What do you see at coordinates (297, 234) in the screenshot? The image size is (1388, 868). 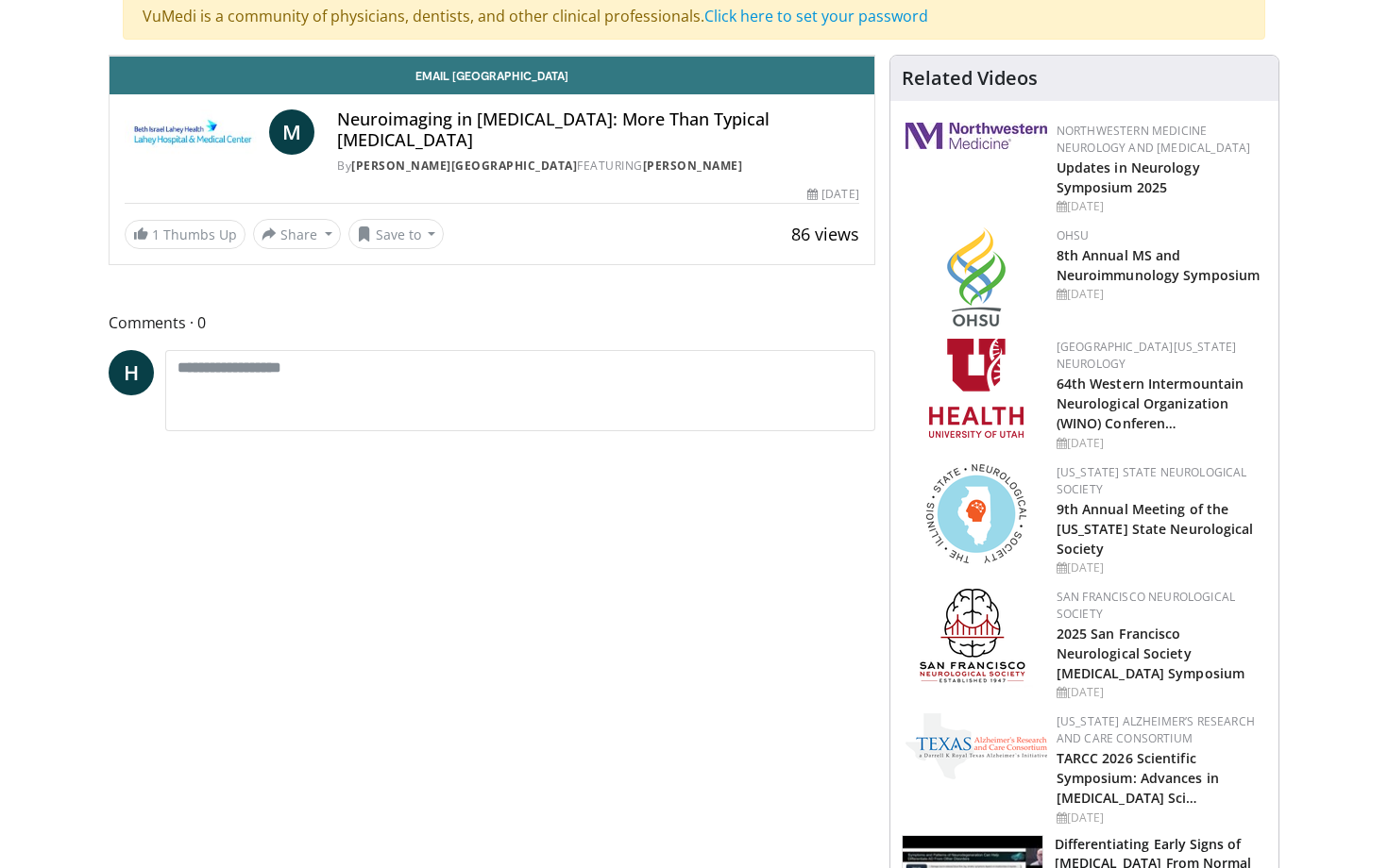 I see `button: Share` at bounding box center [297, 234].